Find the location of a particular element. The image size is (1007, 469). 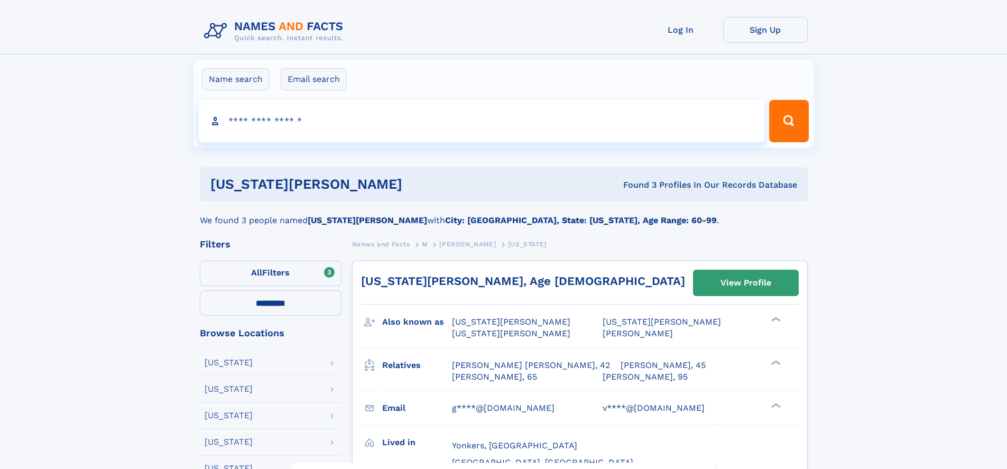

div: Browse Locations is located at coordinates (271, 333).